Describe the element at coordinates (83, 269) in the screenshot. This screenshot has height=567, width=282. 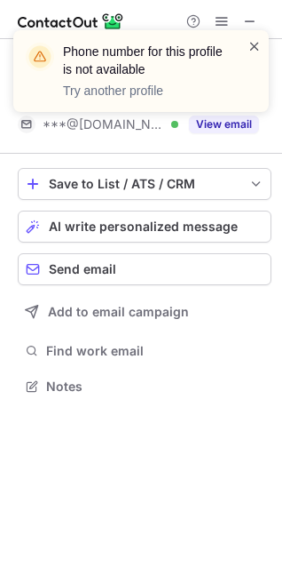
I see `span: Send email` at that location.